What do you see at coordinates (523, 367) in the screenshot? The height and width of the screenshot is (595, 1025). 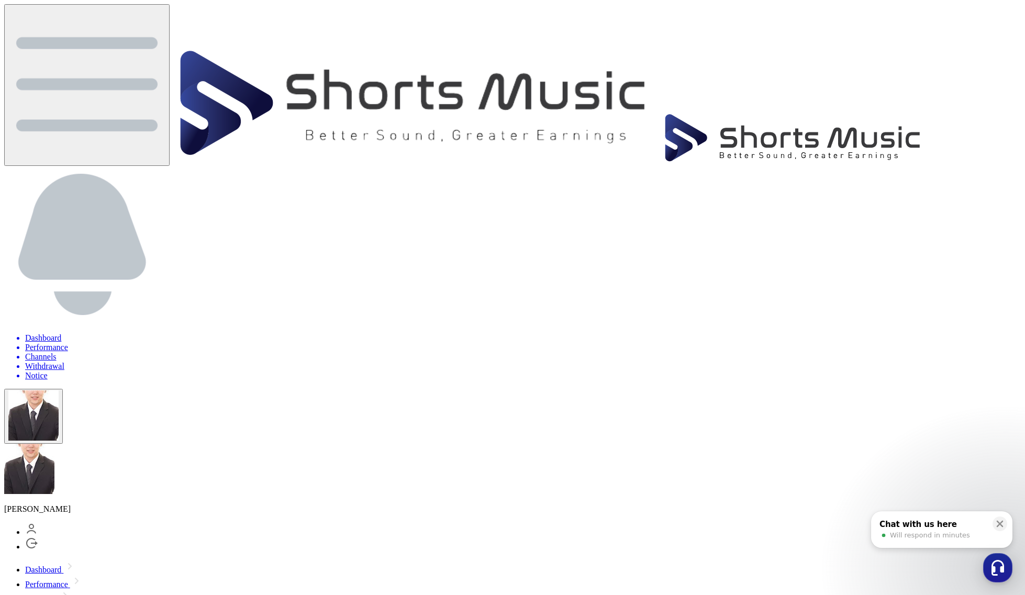 I see `li: Withdrawal` at bounding box center [523, 367].